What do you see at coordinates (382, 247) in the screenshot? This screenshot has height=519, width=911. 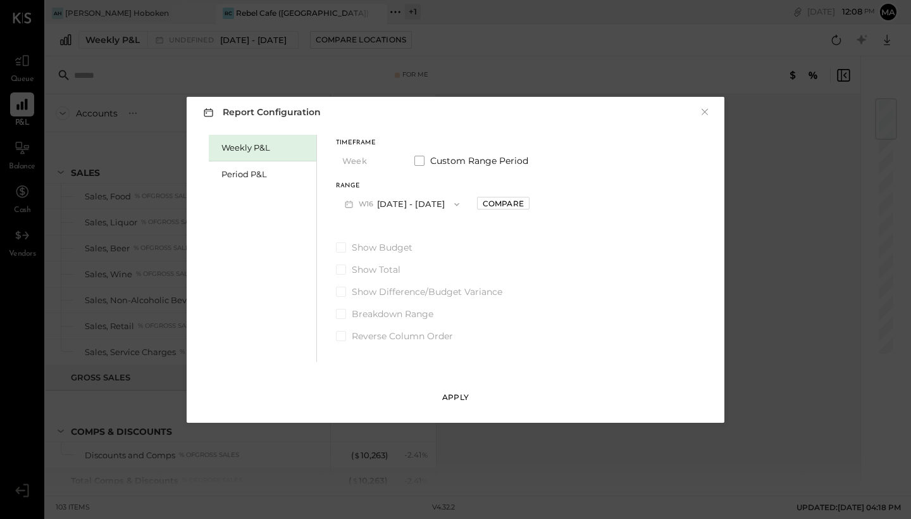 I see `span: Show Budget` at bounding box center [382, 247].